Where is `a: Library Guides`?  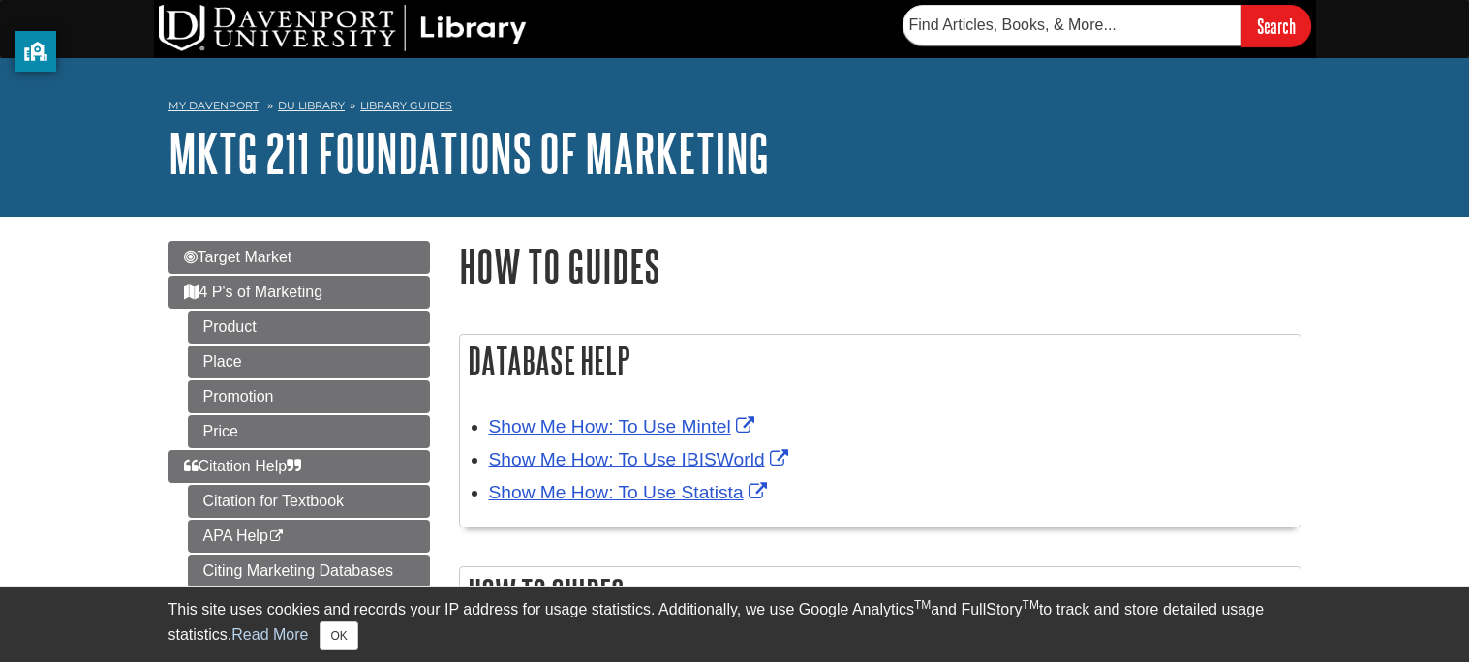
a: Library Guides is located at coordinates (406, 106).